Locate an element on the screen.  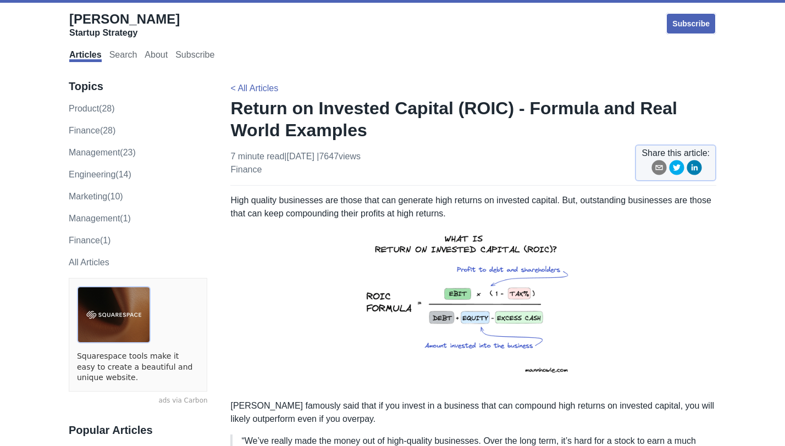
a: engineering(14) is located at coordinates (100, 174).